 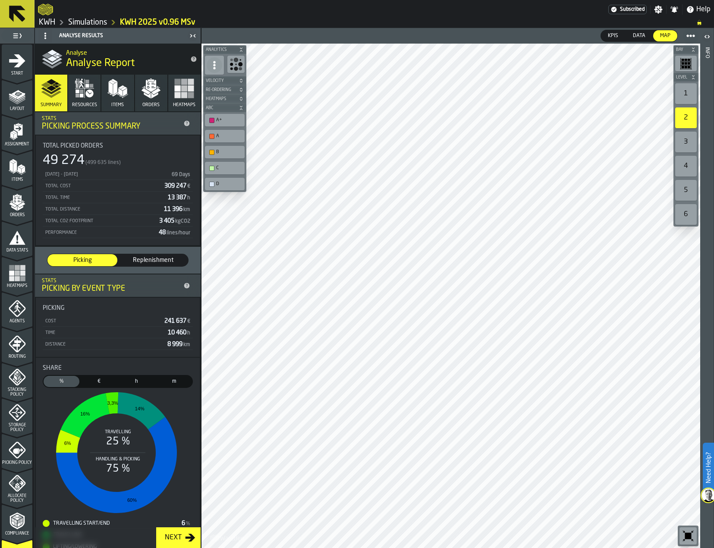 I want to click on span: Start, so click(x=17, y=73).